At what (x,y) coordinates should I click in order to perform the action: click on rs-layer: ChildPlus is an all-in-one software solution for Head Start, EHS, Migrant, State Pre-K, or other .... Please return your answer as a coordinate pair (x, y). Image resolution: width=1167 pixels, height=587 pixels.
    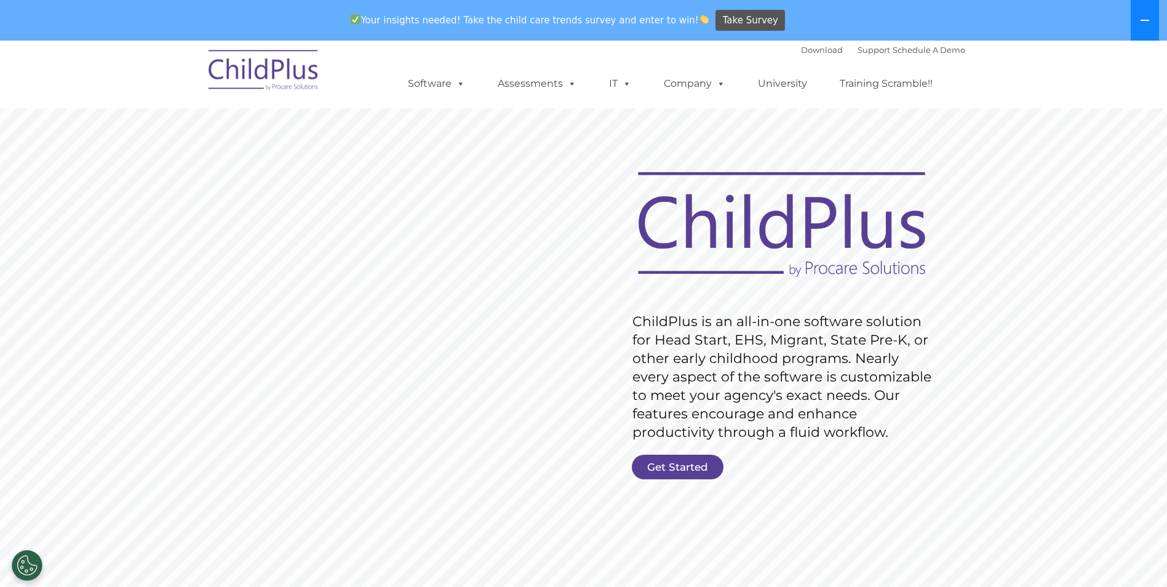
    Looking at the image, I should click on (785, 377).